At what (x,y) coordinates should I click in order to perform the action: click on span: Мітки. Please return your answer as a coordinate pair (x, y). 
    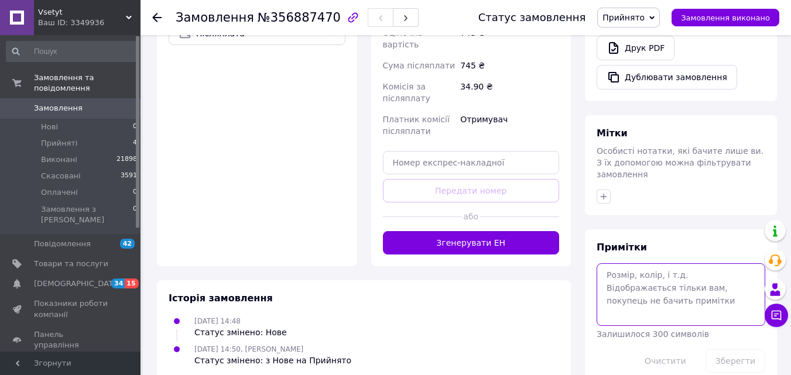
    Looking at the image, I should click on (612, 133).